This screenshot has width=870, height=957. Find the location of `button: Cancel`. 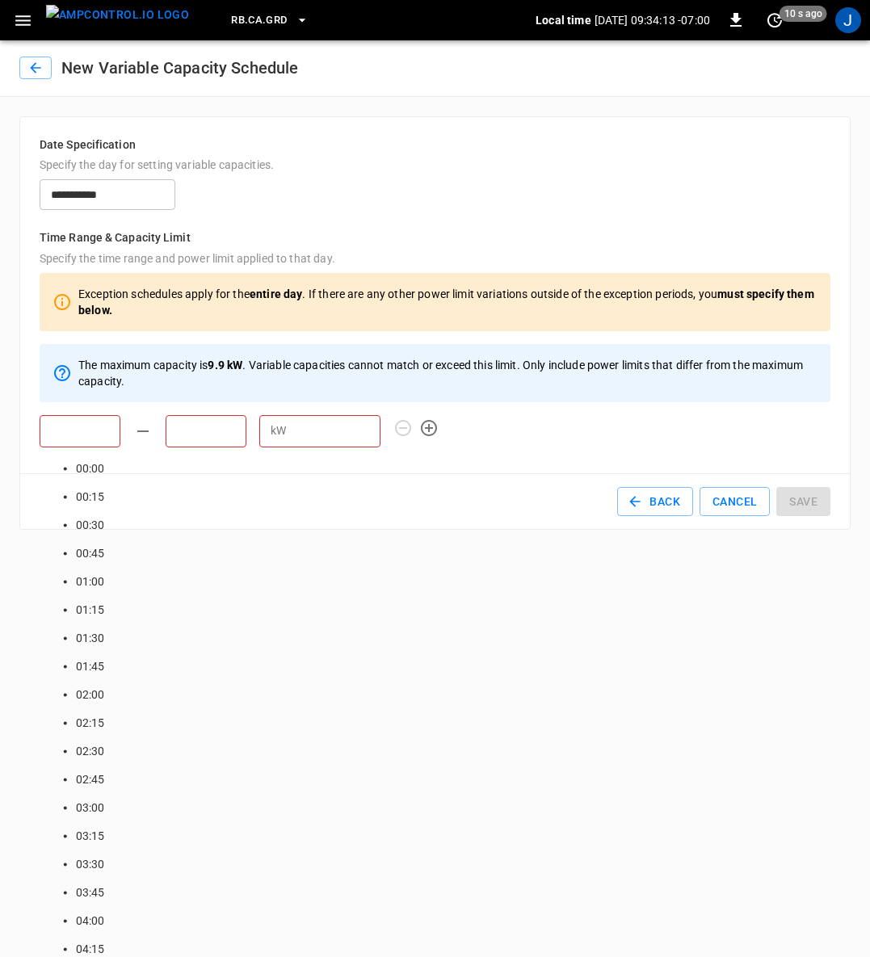

button: Cancel is located at coordinates (734, 502).